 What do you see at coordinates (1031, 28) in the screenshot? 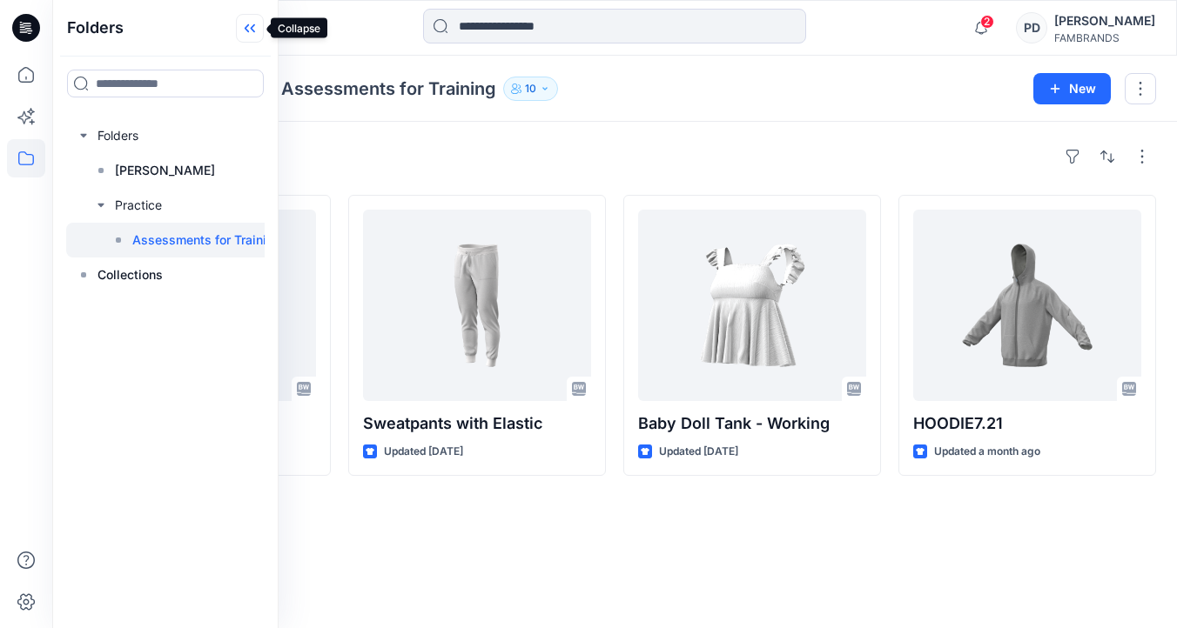
I see `div: PD` at bounding box center [1031, 28].